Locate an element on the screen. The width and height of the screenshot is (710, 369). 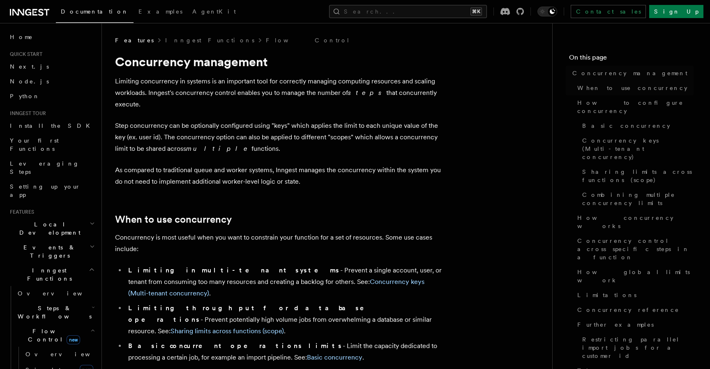
span: Steps & Workflows is located at coordinates (53, 312).